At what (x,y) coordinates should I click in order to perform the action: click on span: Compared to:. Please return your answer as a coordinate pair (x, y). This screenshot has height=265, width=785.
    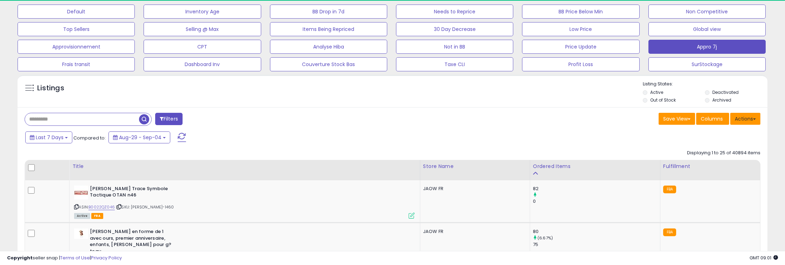
    Looking at the image, I should click on (90, 138).